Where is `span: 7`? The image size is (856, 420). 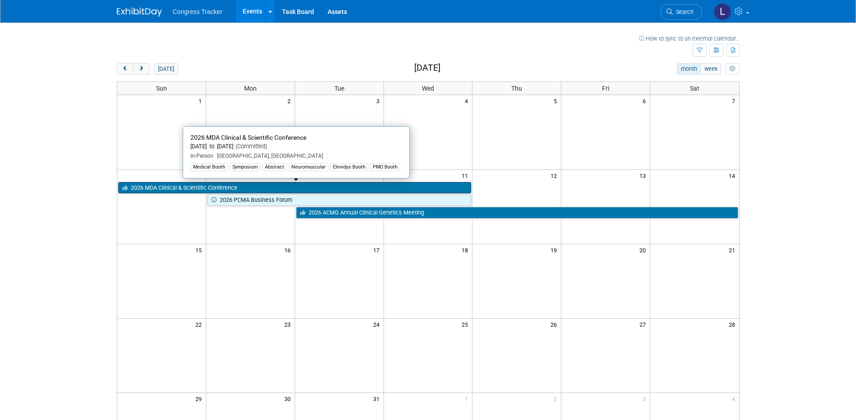 span: 7 is located at coordinates (735, 101).